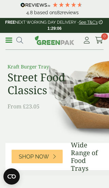  What do you see at coordinates (70, 13) in the screenshot?
I see `span: reviews` at bounding box center [70, 13].